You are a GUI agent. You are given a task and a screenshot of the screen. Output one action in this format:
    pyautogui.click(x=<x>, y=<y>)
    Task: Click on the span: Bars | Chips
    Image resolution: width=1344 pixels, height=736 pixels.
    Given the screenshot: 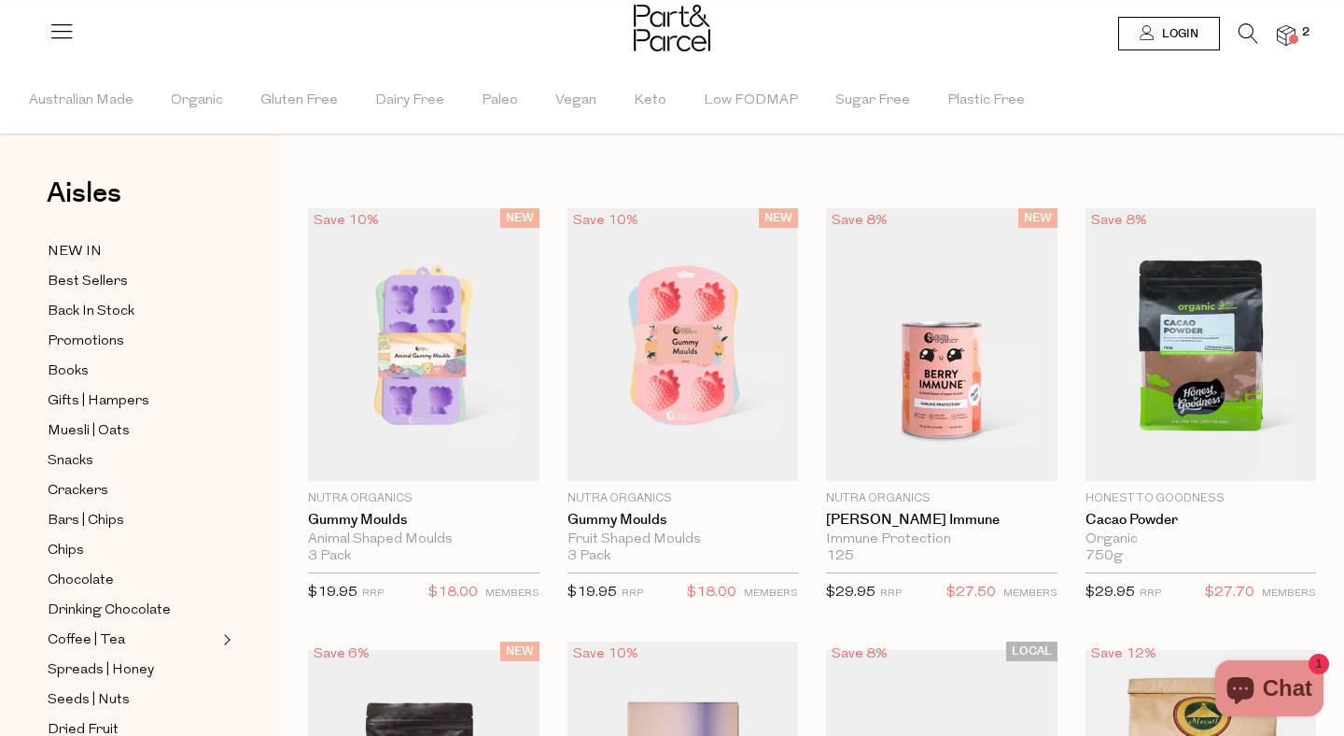 What is the action you would take?
    pyautogui.click(x=86, y=521)
    